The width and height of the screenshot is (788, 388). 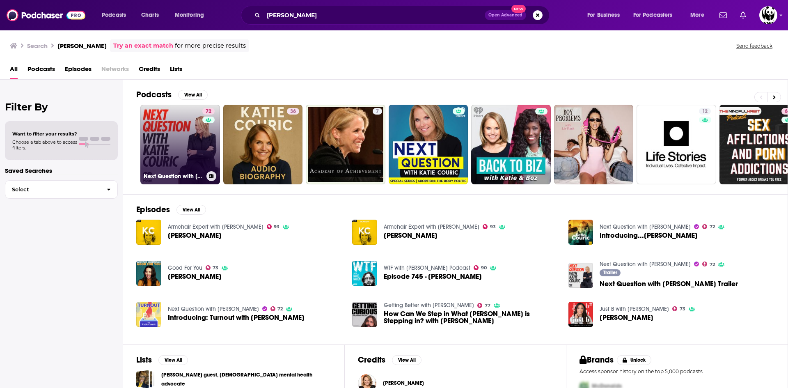 I want to click on p: Saved Searches, so click(x=61, y=170).